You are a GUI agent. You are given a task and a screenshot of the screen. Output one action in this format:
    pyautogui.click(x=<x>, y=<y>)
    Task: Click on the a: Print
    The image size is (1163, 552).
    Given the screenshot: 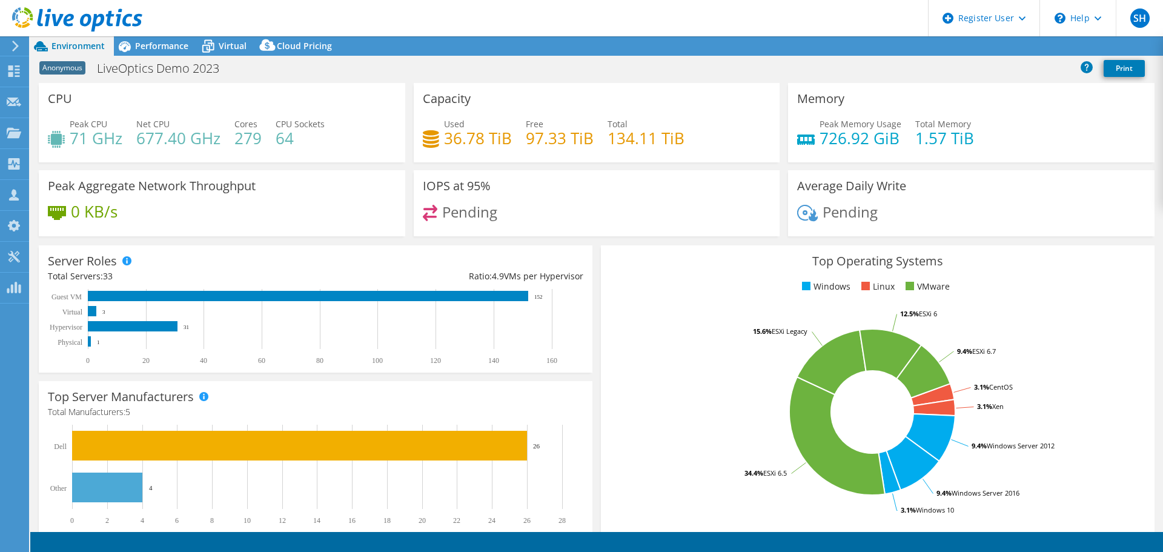 What is the action you would take?
    pyautogui.click(x=1125, y=68)
    